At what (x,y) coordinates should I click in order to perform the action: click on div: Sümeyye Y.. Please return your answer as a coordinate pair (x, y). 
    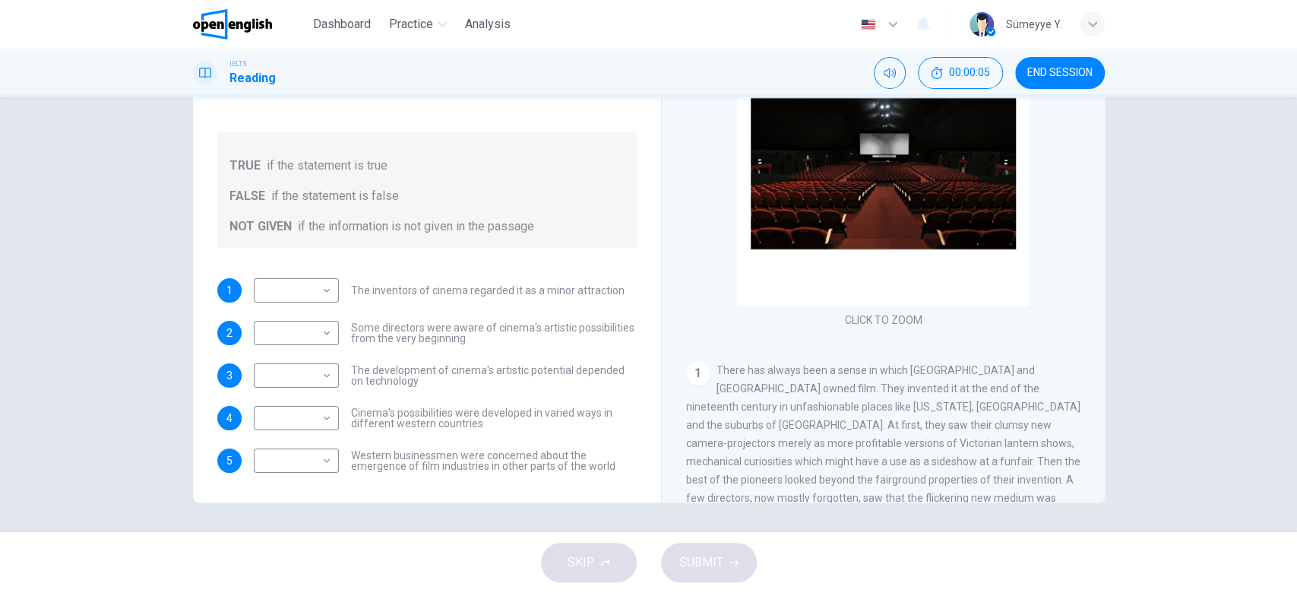
    Looking at the image, I should click on (1034, 24).